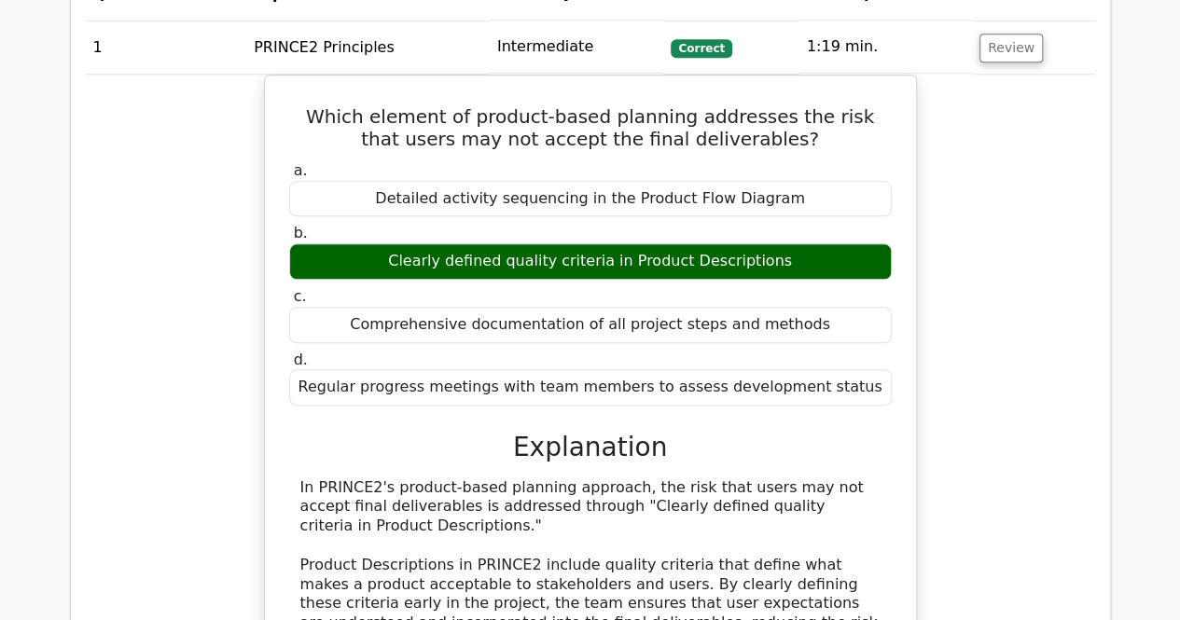  What do you see at coordinates (591, 325) in the screenshot?
I see `div: Comprehensive documentation of all project steps and methods` at bounding box center [591, 325].